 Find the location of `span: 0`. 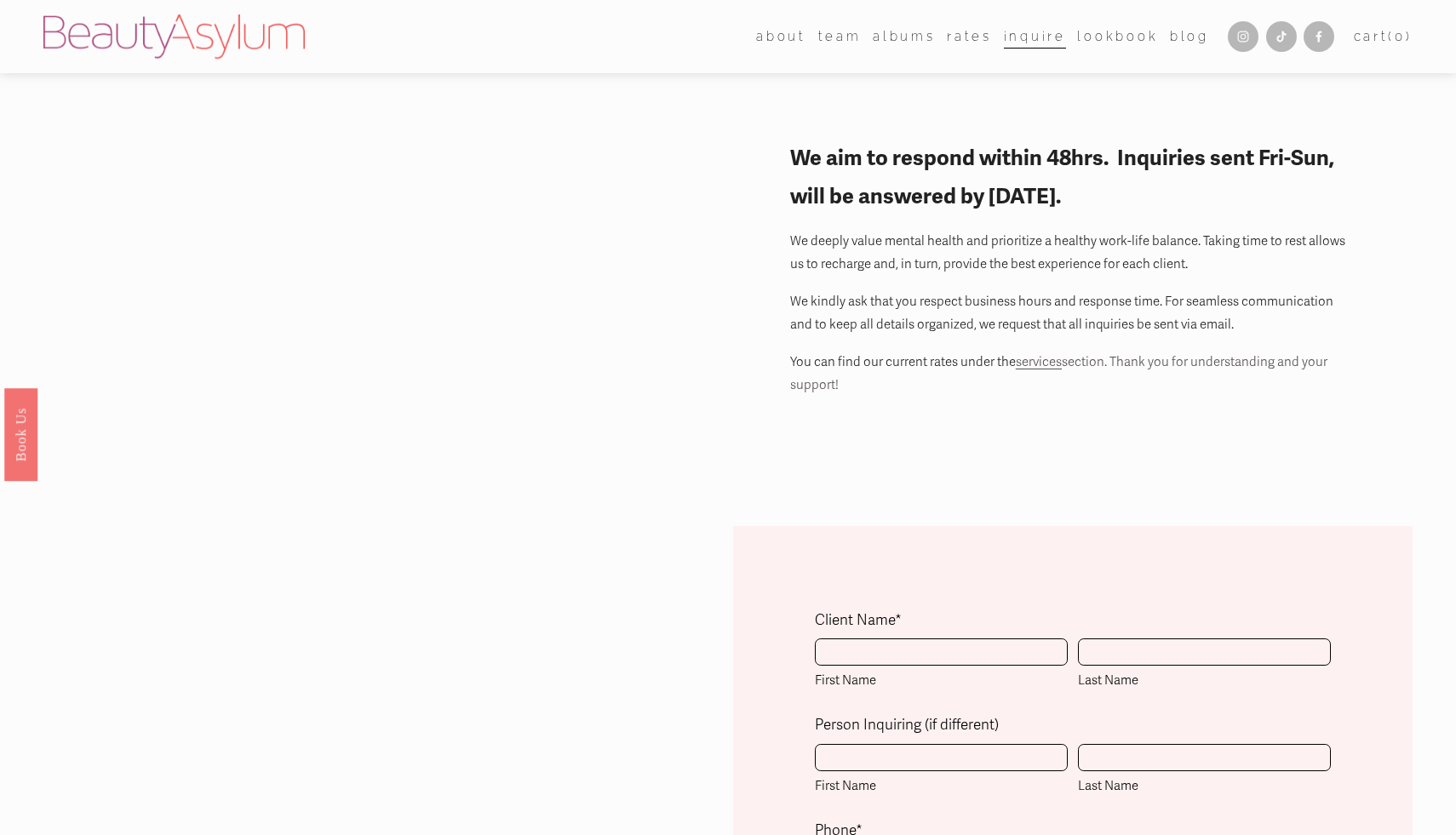

span: 0 is located at coordinates (1399, 36).